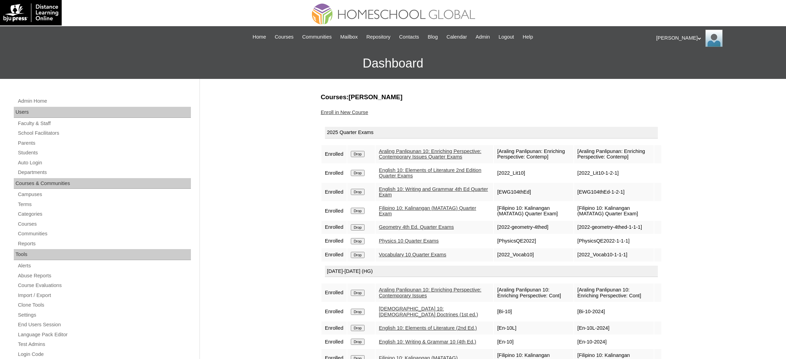 Image resolution: width=786 pixels, height=359 pixels. I want to click on td: [En-10L], so click(533, 328).